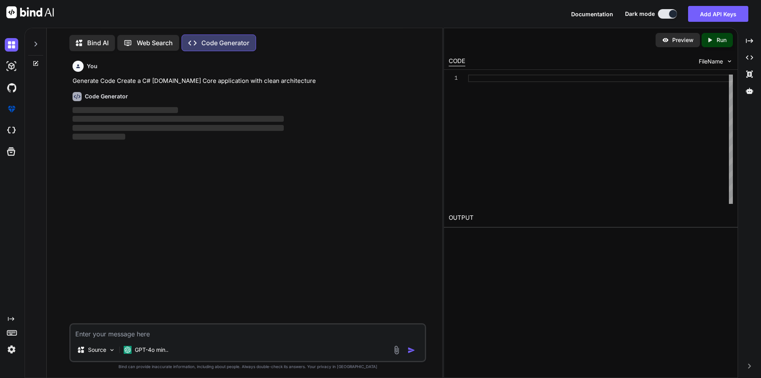 The image size is (761, 378). I want to click on button: Add API Keys, so click(719, 14).